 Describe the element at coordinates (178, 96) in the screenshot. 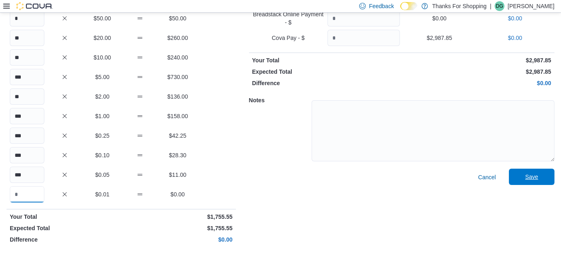

I see `p: $136.00` at that location.